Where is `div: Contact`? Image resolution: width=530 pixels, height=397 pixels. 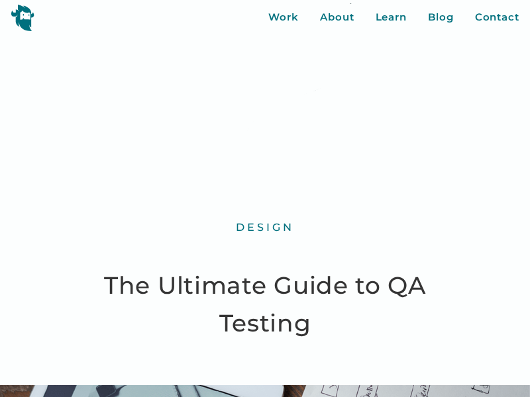
div: Contact is located at coordinates (497, 17).